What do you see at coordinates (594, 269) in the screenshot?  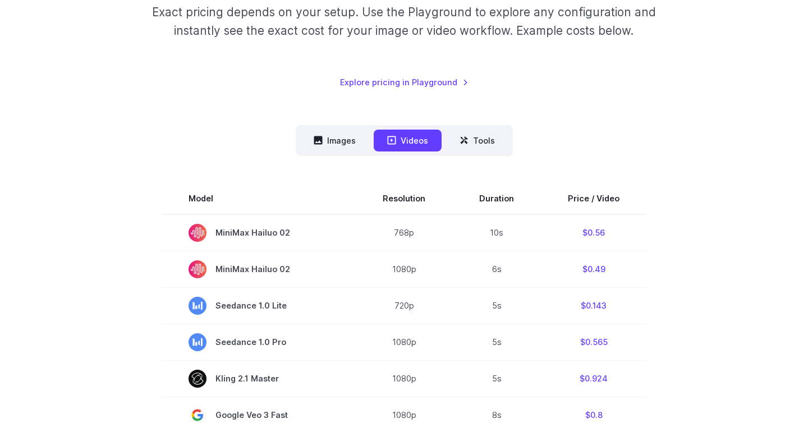 I see `td: $0.49` at bounding box center [594, 269].